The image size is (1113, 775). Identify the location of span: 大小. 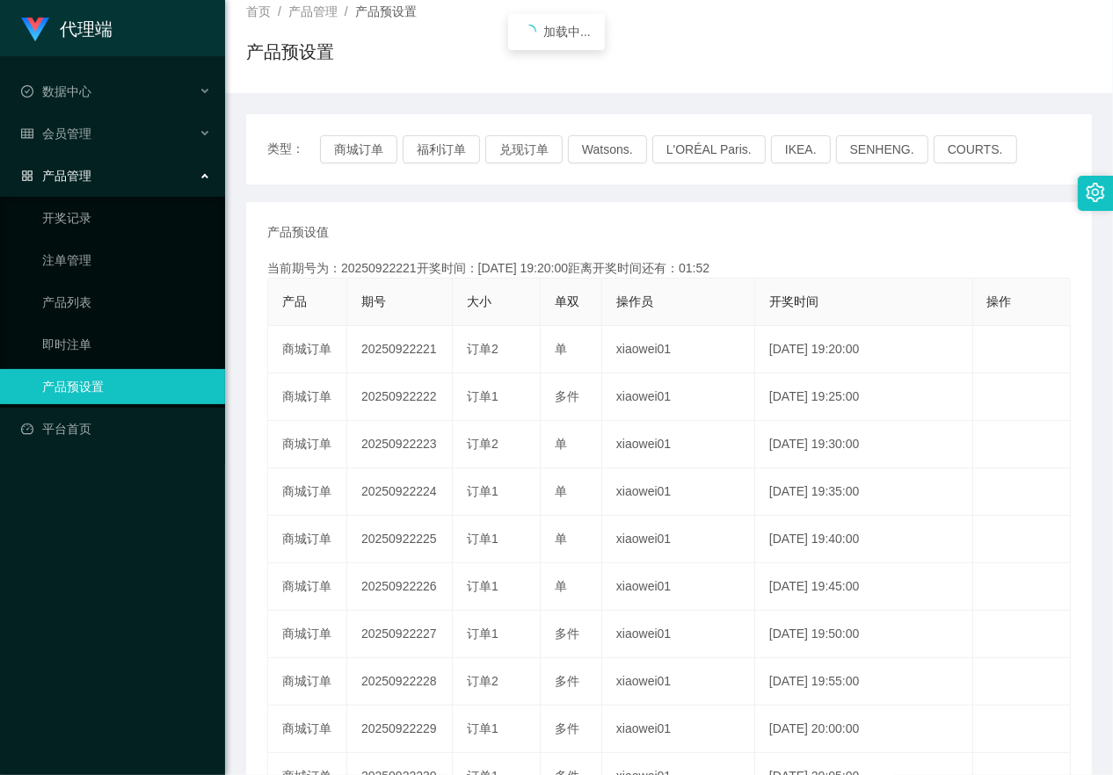
(479, 301).